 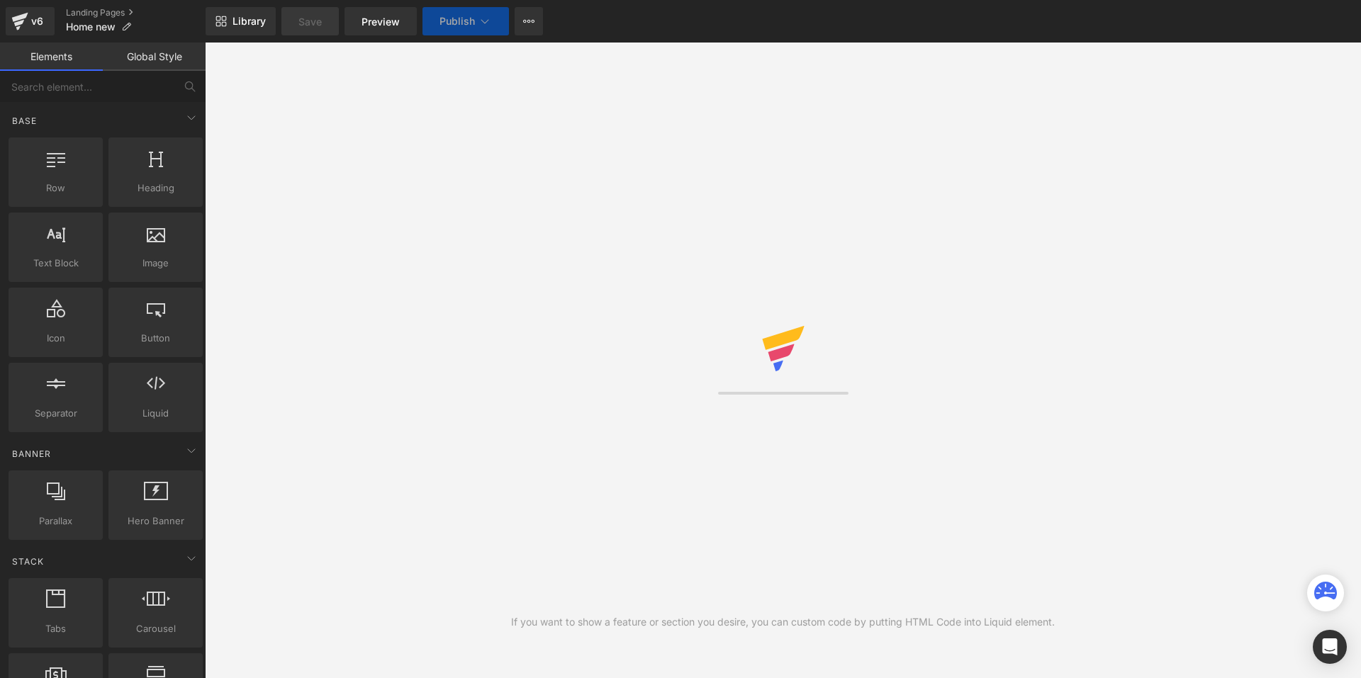 What do you see at coordinates (1330, 647) in the screenshot?
I see `div: Open Intercom Messenger` at bounding box center [1330, 647].